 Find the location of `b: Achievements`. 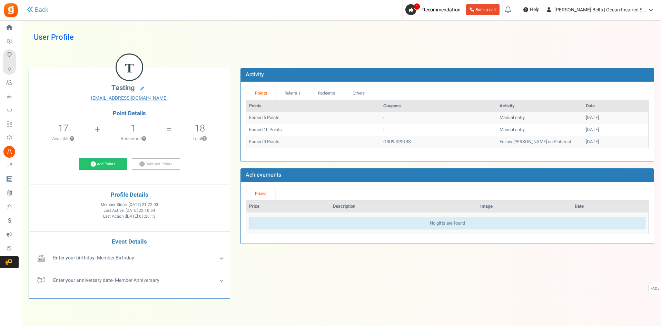

b: Achievements is located at coordinates (263, 175).